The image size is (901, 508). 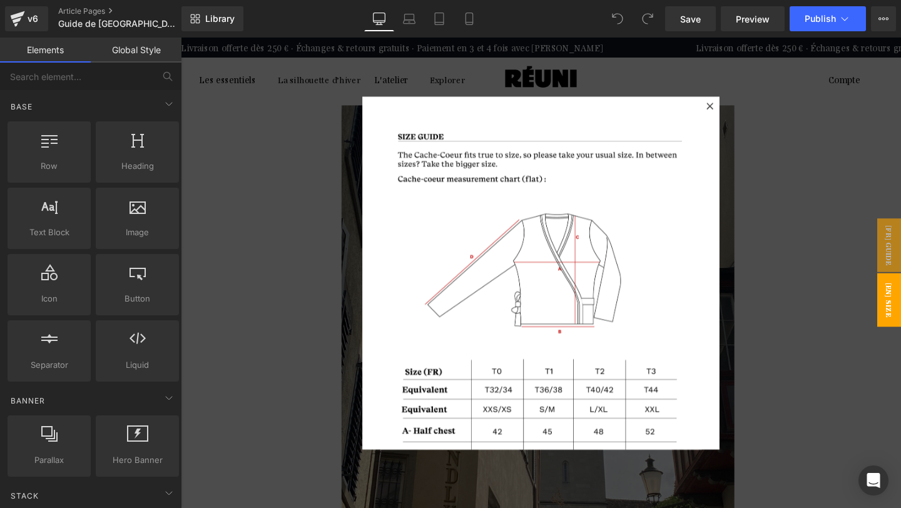 I want to click on a: Tablet, so click(x=439, y=19).